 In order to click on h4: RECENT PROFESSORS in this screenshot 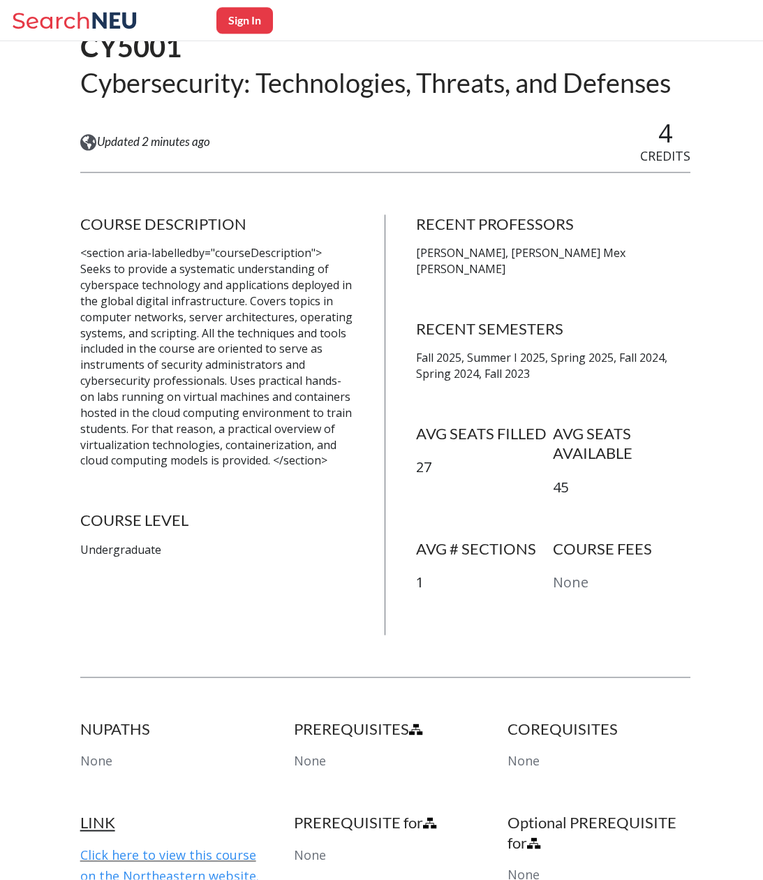, I will do `click(553, 225)`.